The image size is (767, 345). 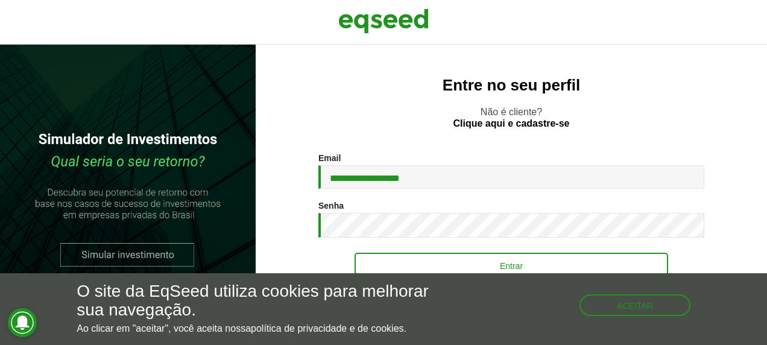 I want to click on button: Aceitar, so click(x=635, y=305).